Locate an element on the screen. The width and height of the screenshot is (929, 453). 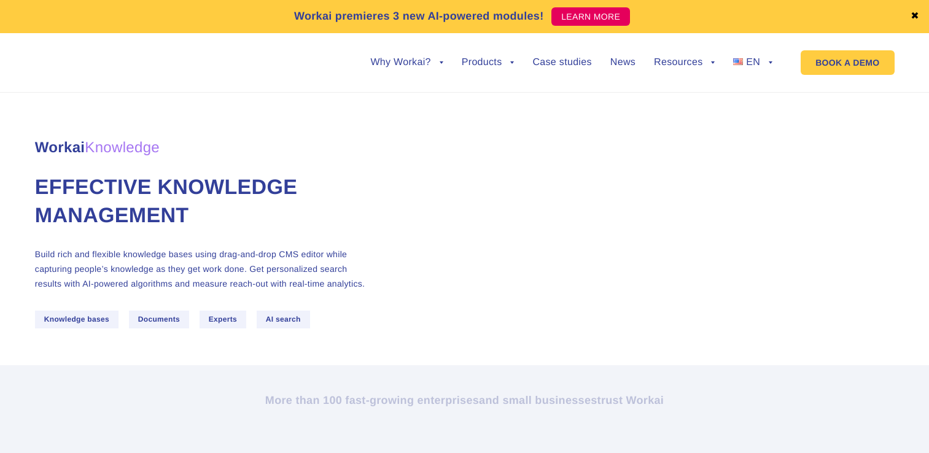
h1: Effective knowledge management is located at coordinates (204, 202).